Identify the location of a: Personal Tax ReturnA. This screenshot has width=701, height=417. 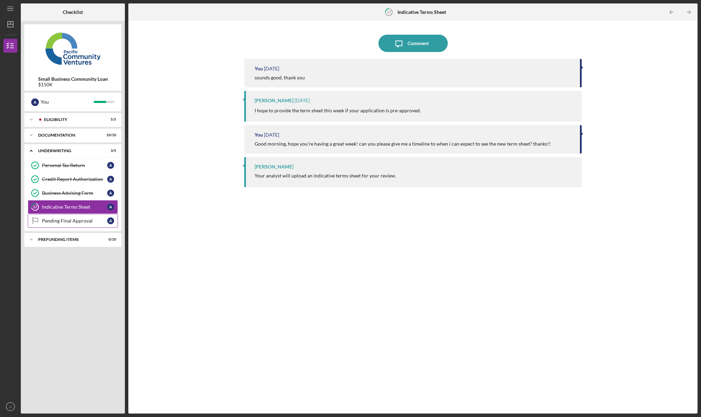
(73, 165).